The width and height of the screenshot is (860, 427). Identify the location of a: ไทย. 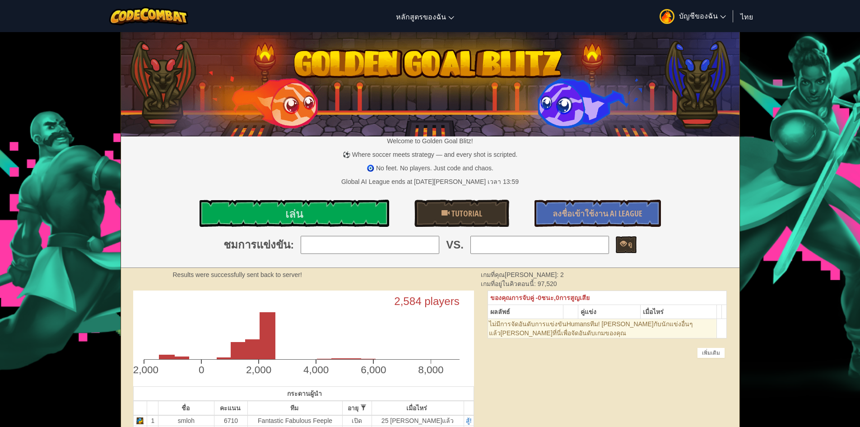
(747, 16).